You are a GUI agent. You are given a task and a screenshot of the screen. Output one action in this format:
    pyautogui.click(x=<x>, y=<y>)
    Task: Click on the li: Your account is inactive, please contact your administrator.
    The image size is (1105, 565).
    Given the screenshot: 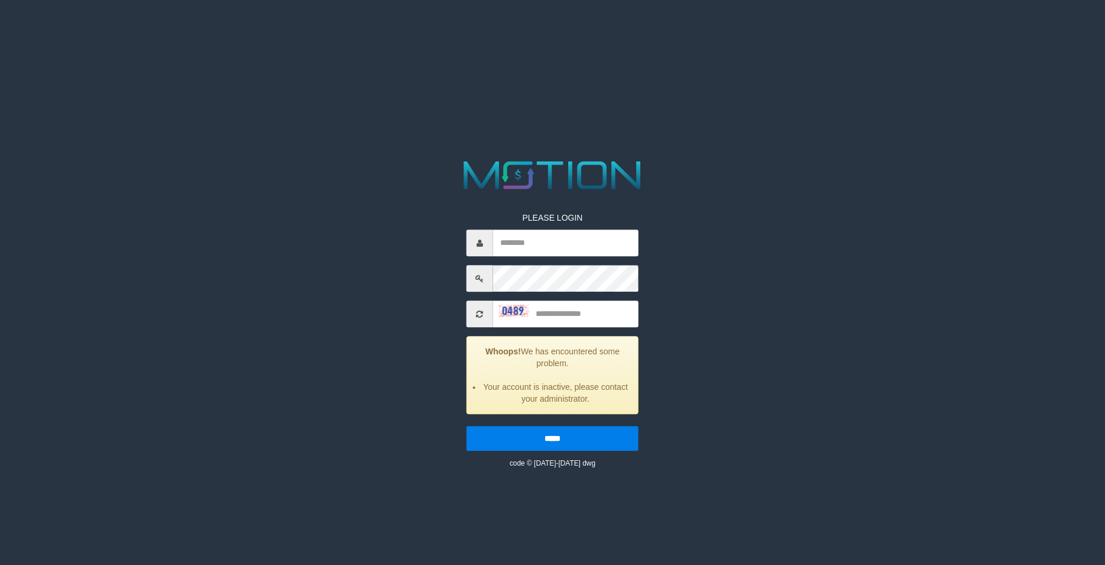 What is the action you would take?
    pyautogui.click(x=555, y=393)
    